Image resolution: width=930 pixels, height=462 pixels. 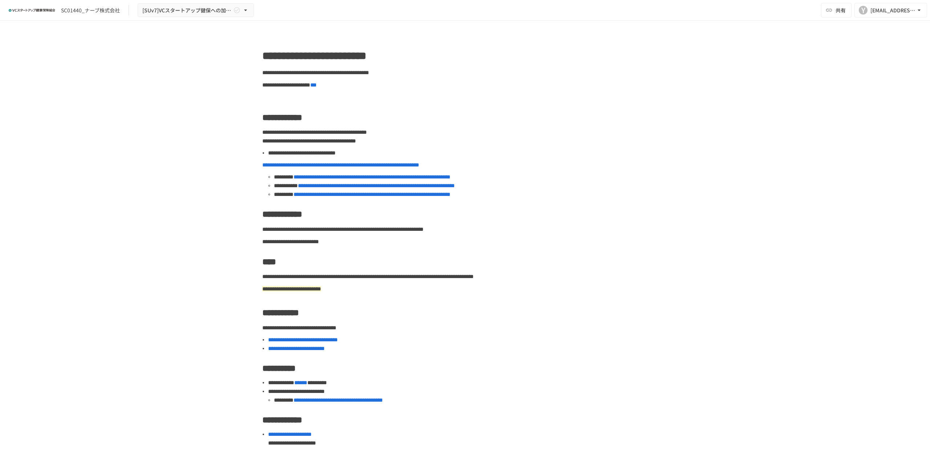 What do you see at coordinates (836, 10) in the screenshot?
I see `button: 共有` at bounding box center [836, 10].